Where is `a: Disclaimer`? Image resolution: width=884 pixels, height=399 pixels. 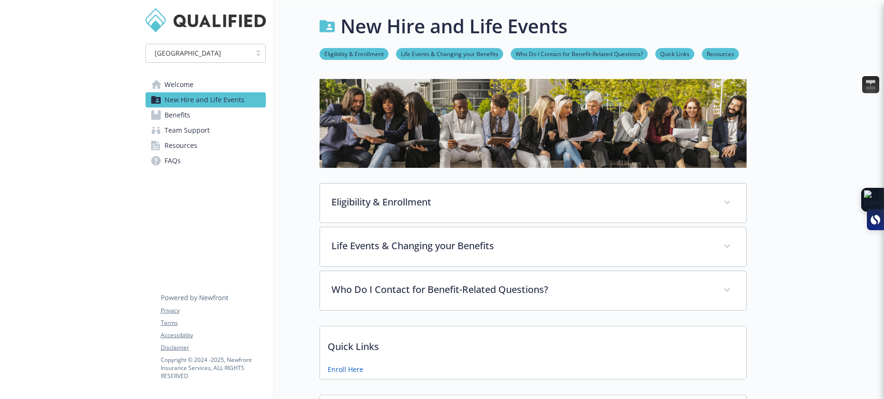
a: Disclaimer is located at coordinates (213, 348).